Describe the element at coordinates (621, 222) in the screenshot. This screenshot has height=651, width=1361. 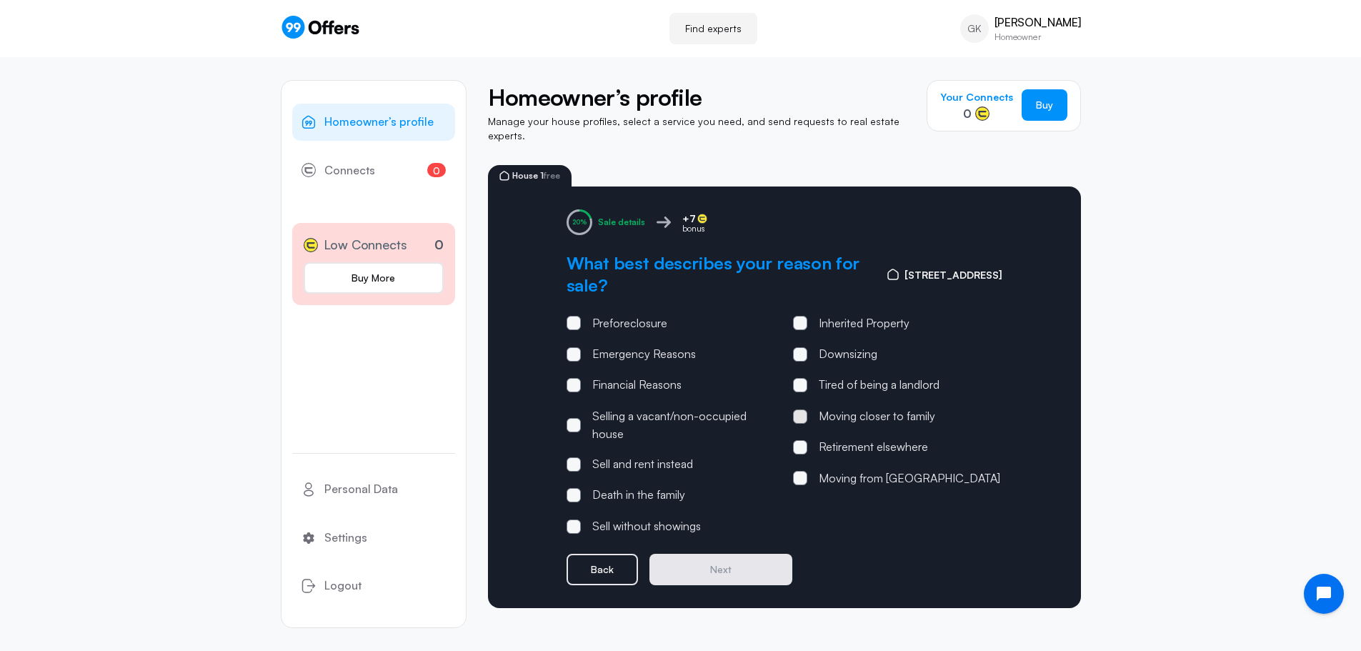
I see `div: Sale details` at that location.